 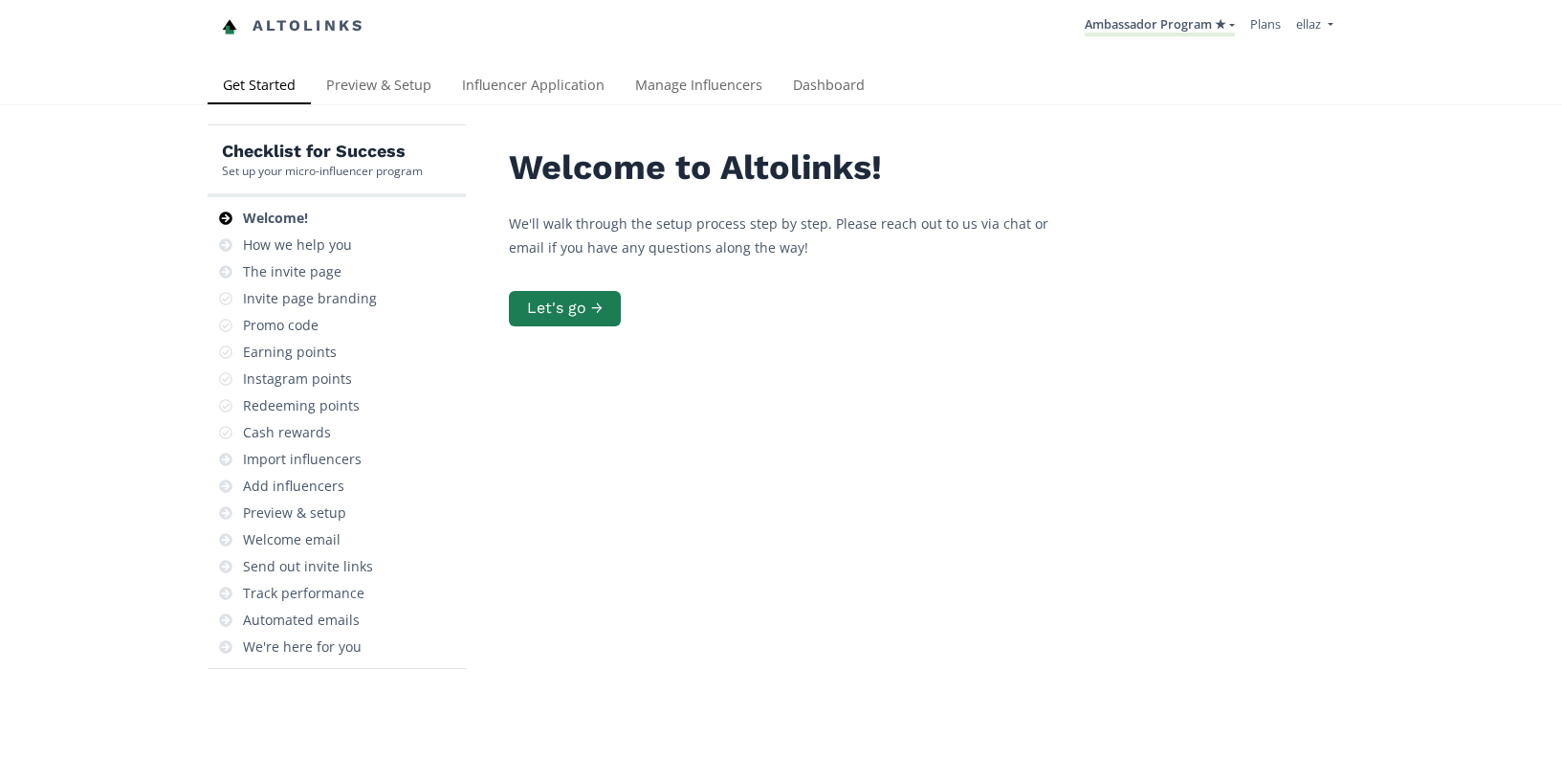 I want to click on div: Promo code, so click(x=280, y=325).